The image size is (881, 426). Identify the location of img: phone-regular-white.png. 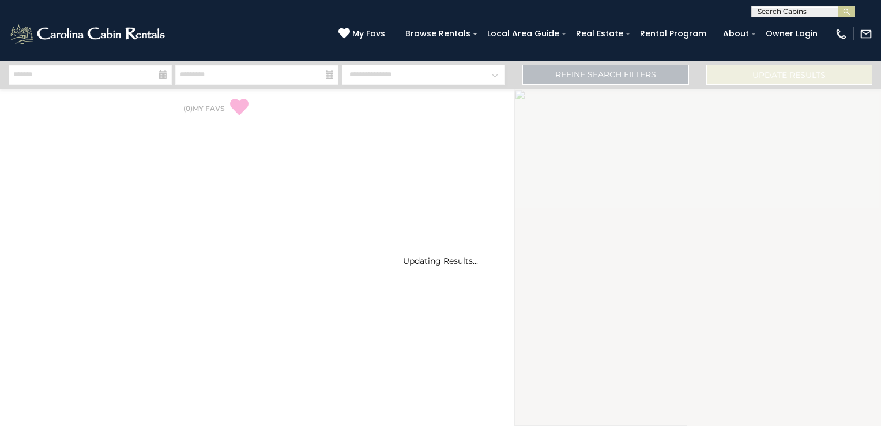
(842, 34).